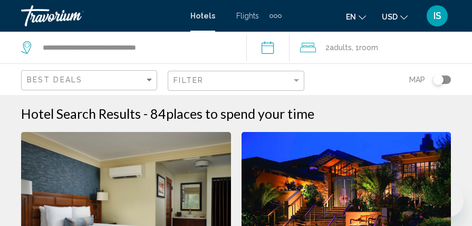 The height and width of the screenshot is (226, 472). What do you see at coordinates (232, 113) in the screenshot?
I see `h2: 84` at bounding box center [232, 113].